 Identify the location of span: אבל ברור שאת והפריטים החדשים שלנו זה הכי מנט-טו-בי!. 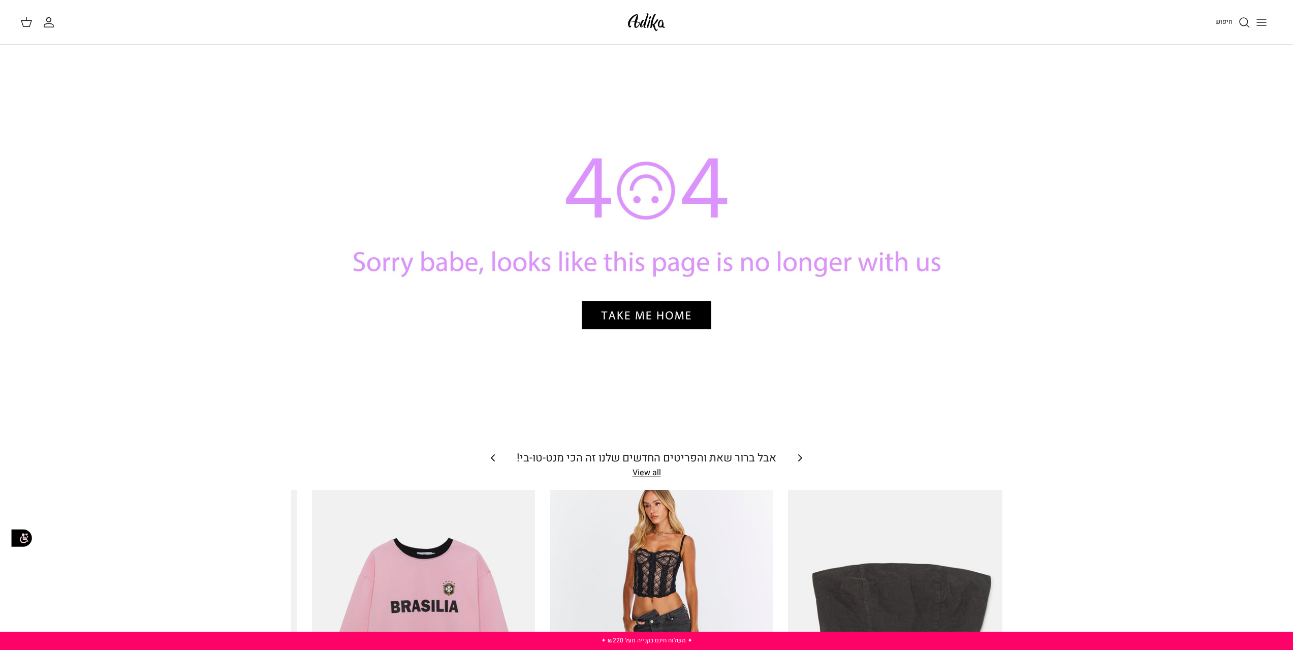
(646, 458).